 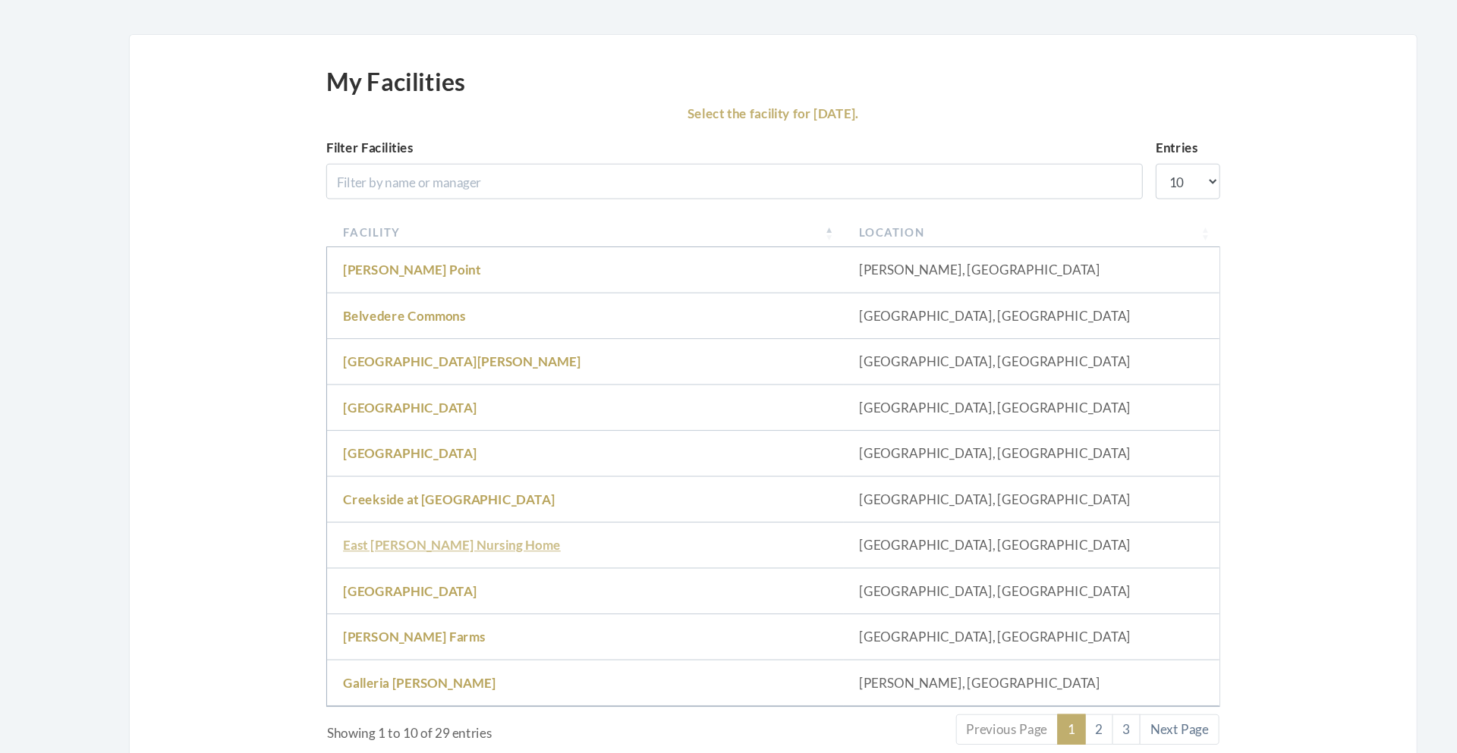 I want to click on h2: My Facilities, so click(x=373, y=90).